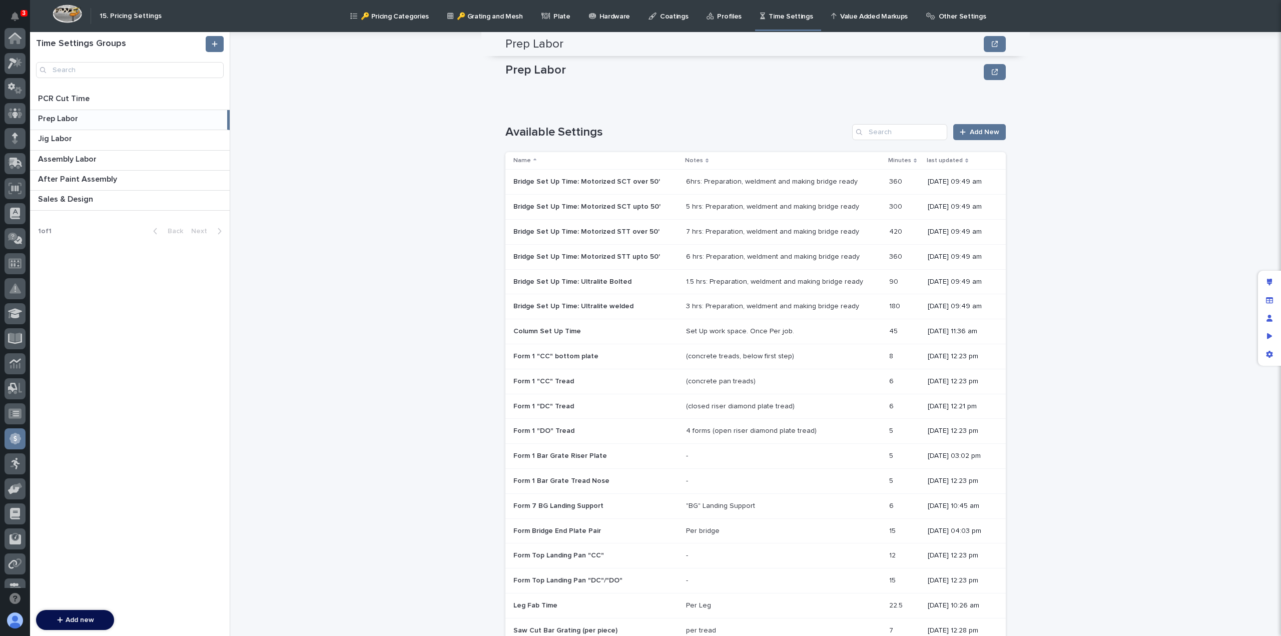 The width and height of the screenshot is (1281, 636). Describe the element at coordinates (172, 231) in the screenshot. I see `span: Back` at that location.